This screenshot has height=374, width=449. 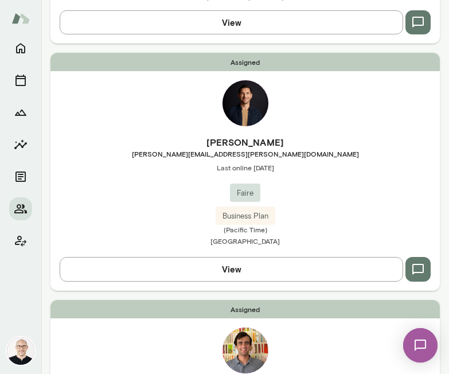 I want to click on img: Luc Hyman, so click(x=245, y=350).